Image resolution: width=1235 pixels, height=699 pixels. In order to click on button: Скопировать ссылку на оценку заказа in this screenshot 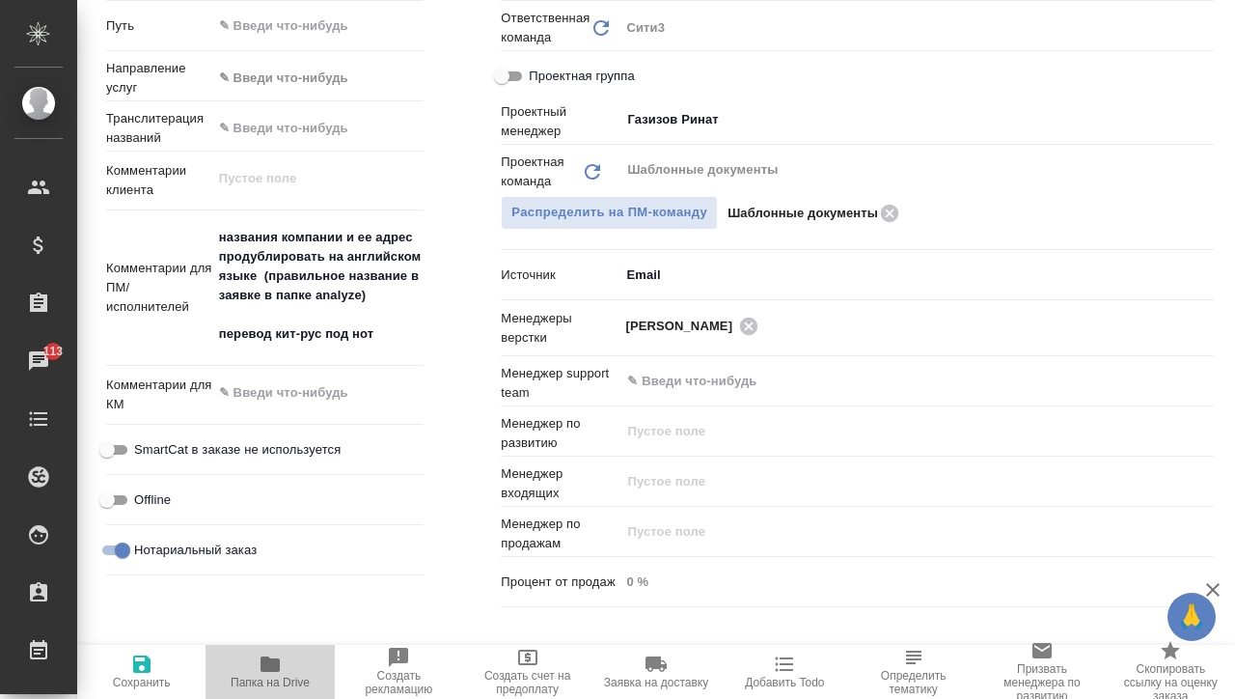, I will do `click(1171, 672)`.